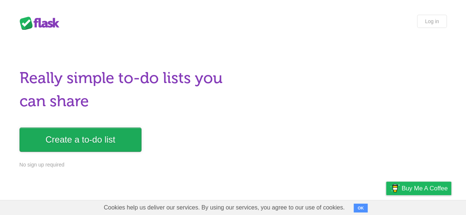 Image resolution: width=466 pixels, height=215 pixels. What do you see at coordinates (424, 188) in the screenshot?
I see `span: Buy me a coffee` at bounding box center [424, 188].